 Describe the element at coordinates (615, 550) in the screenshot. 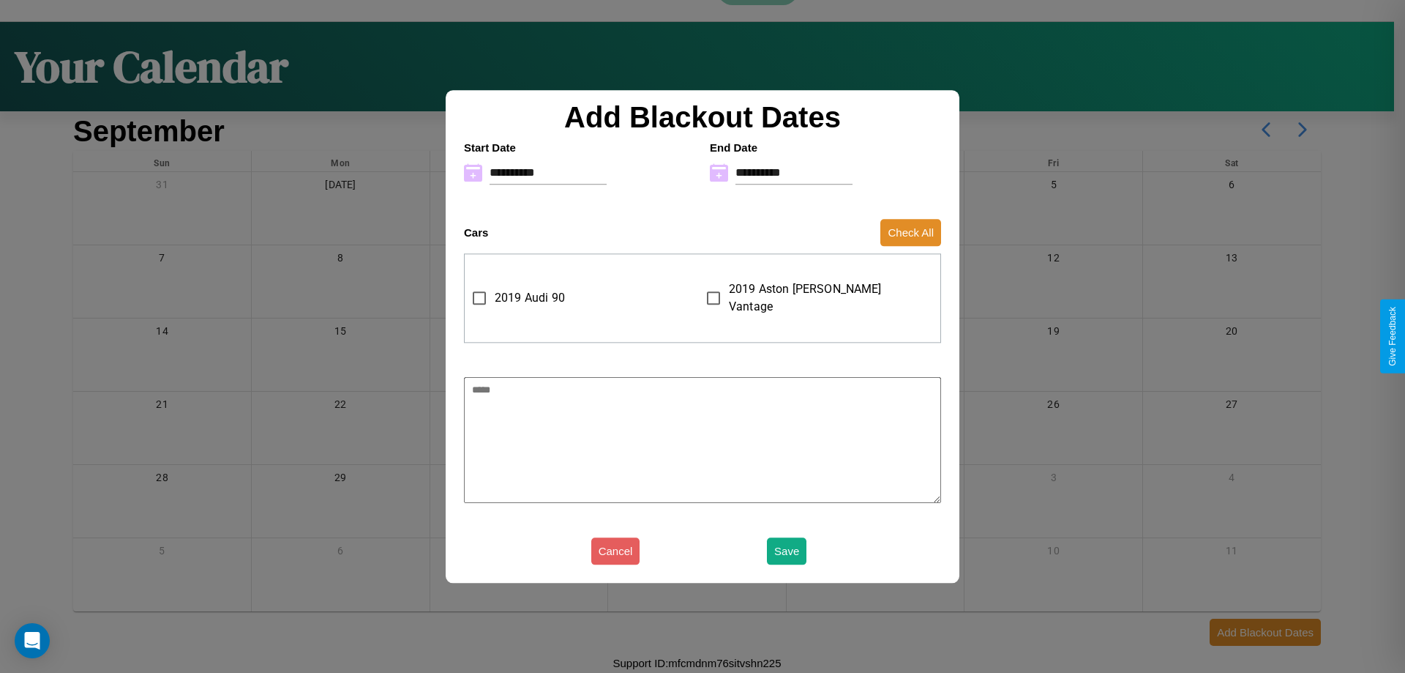

I see `button: Cancel` at that location.